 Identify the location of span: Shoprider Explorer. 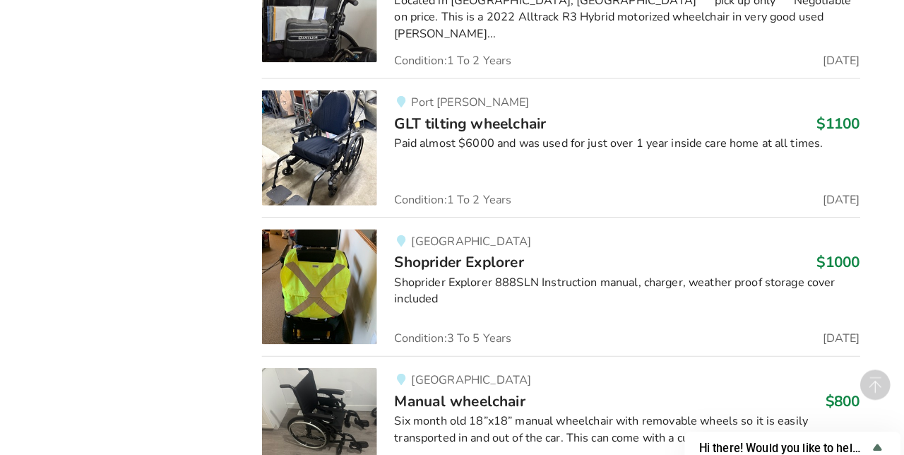
(453, 258).